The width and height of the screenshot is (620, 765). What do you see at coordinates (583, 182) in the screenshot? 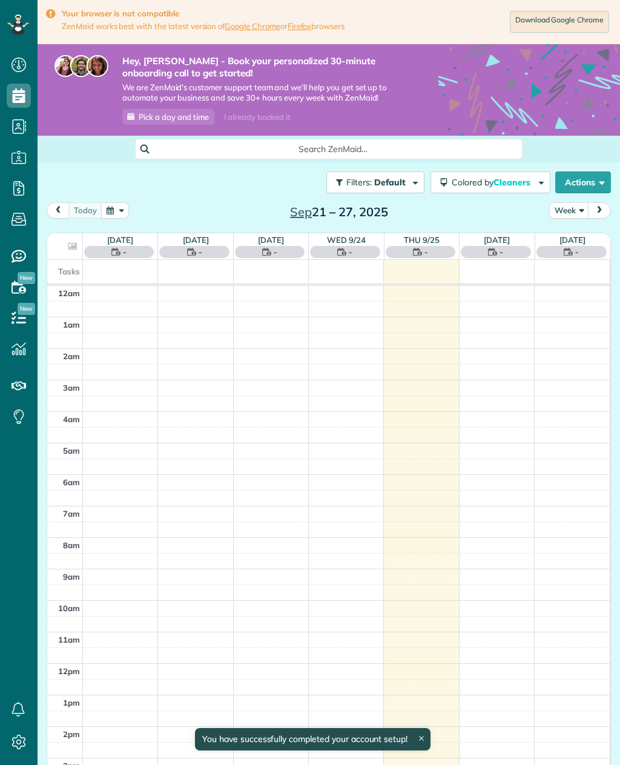
I see `button: Actions` at bounding box center [583, 182].